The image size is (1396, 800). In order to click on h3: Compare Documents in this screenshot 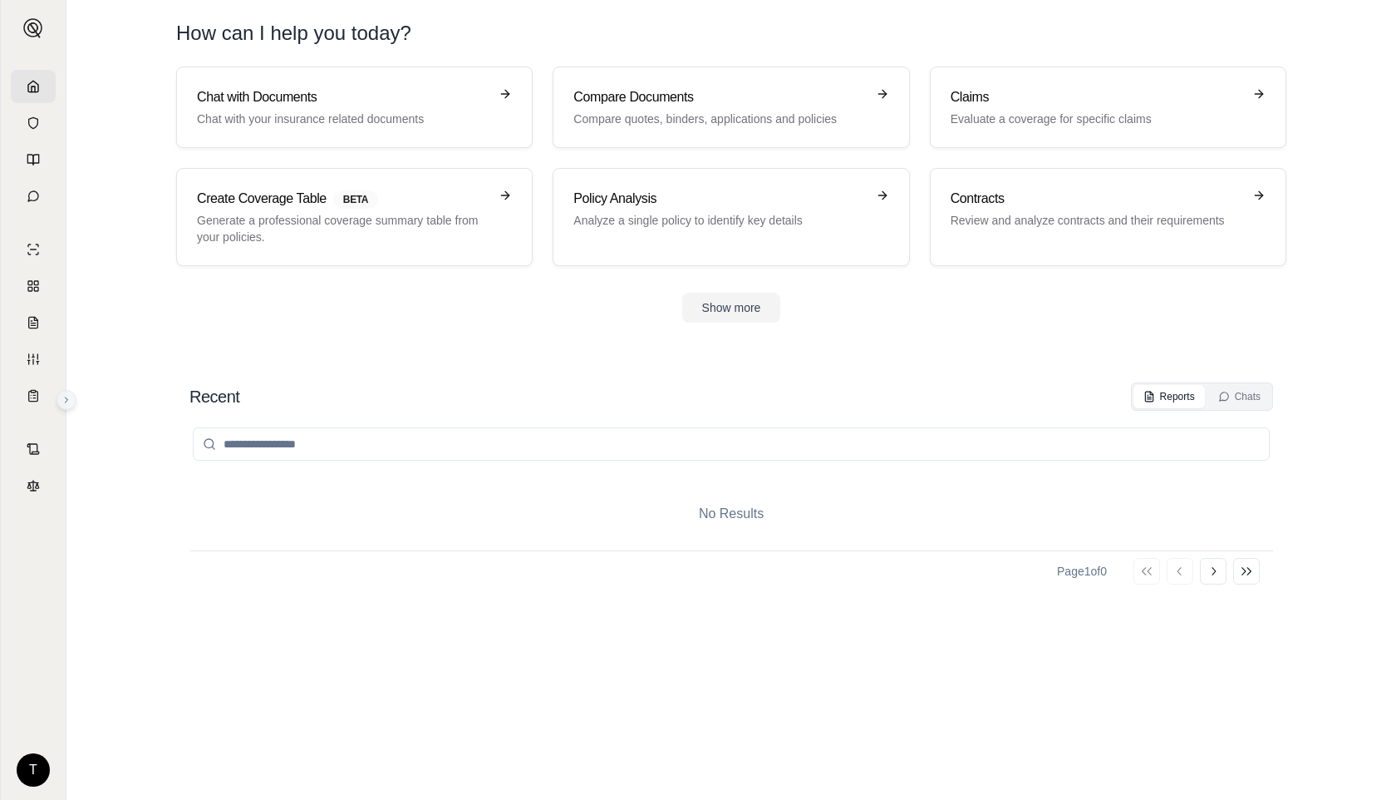, I will do `click(719, 97)`.